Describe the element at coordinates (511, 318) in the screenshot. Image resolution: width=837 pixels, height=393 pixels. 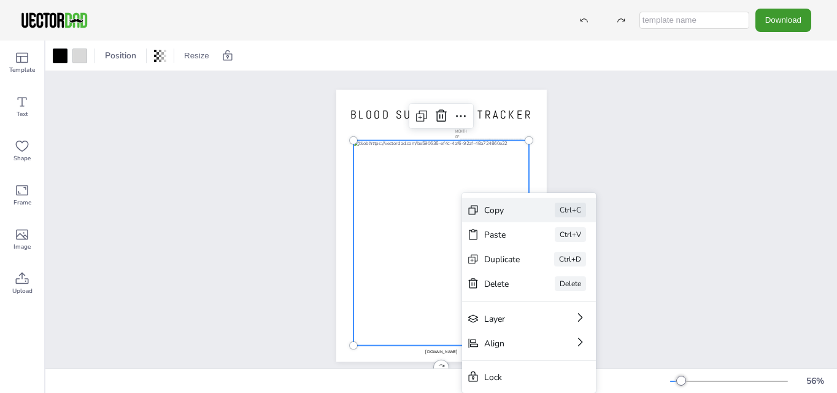
I see `div: Layer` at that location.